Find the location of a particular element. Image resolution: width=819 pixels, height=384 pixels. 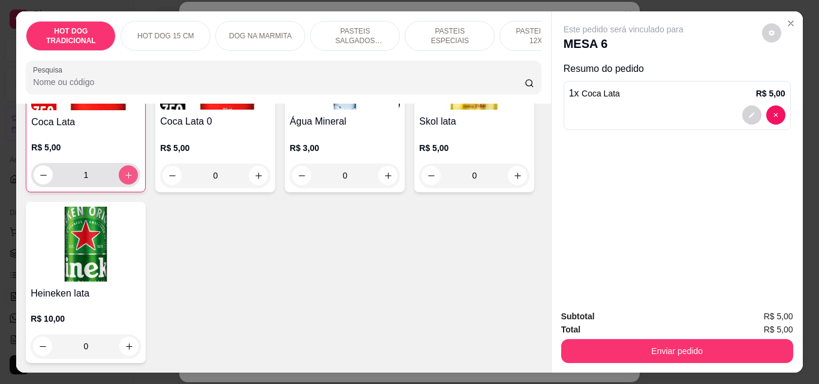

p: 1 x is located at coordinates (594, 94).